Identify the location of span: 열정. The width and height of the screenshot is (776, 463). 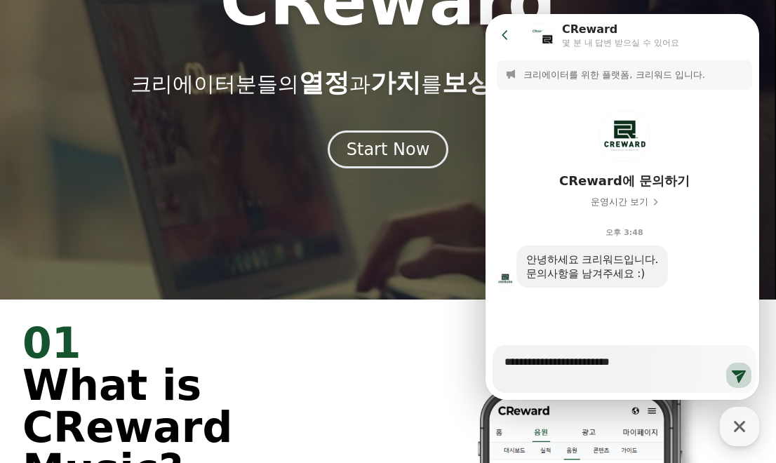
(324, 82).